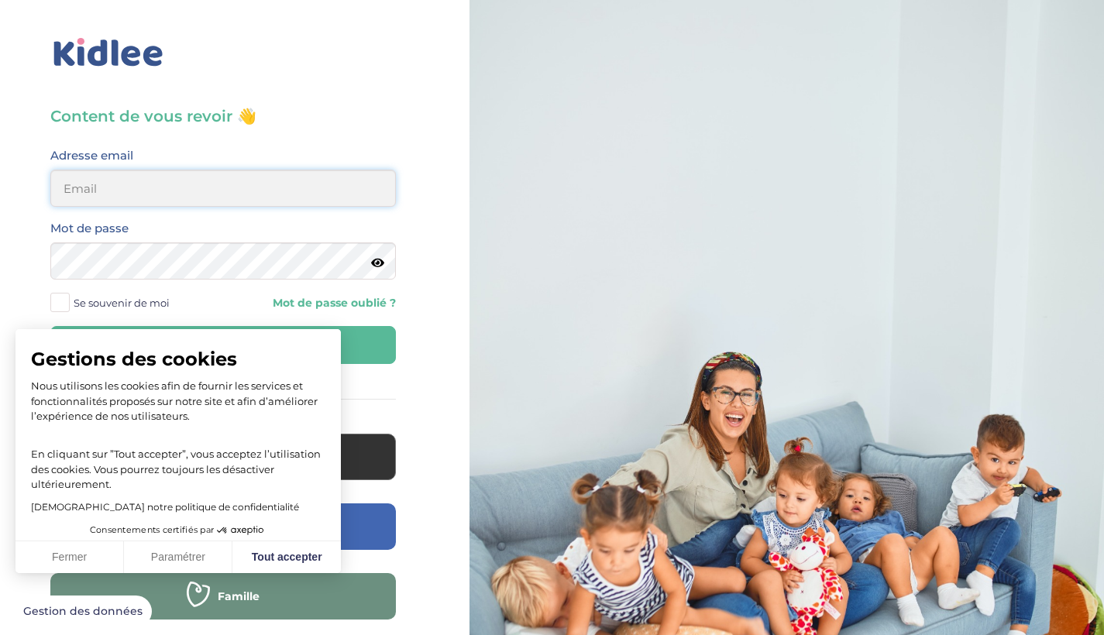 The height and width of the screenshot is (635, 1104). Describe the element at coordinates (178, 531) in the screenshot. I see `button: Consentements certifiés par` at that location.